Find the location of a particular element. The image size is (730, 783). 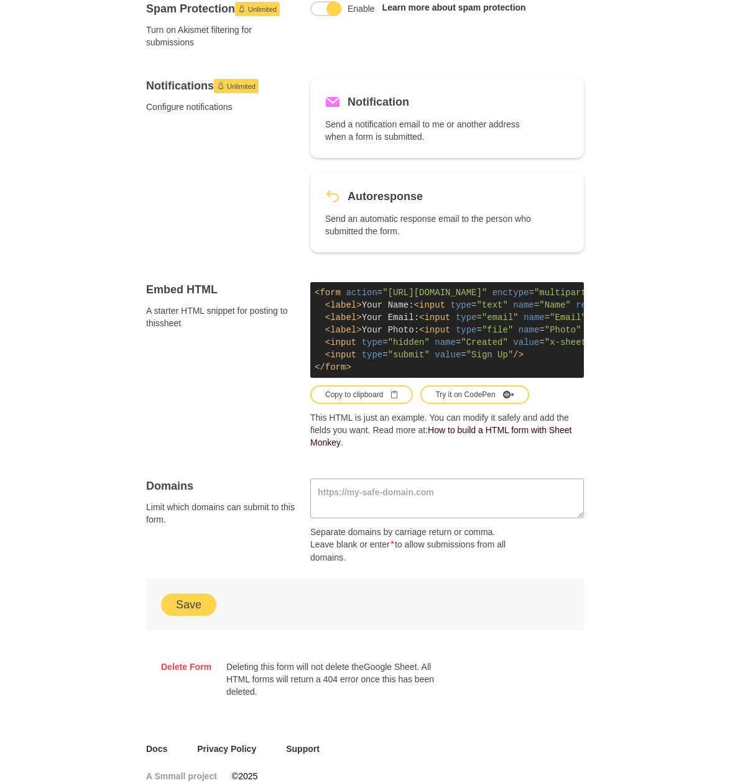

a: How to build a HTML form with Sheet Monkey is located at coordinates (441, 436).